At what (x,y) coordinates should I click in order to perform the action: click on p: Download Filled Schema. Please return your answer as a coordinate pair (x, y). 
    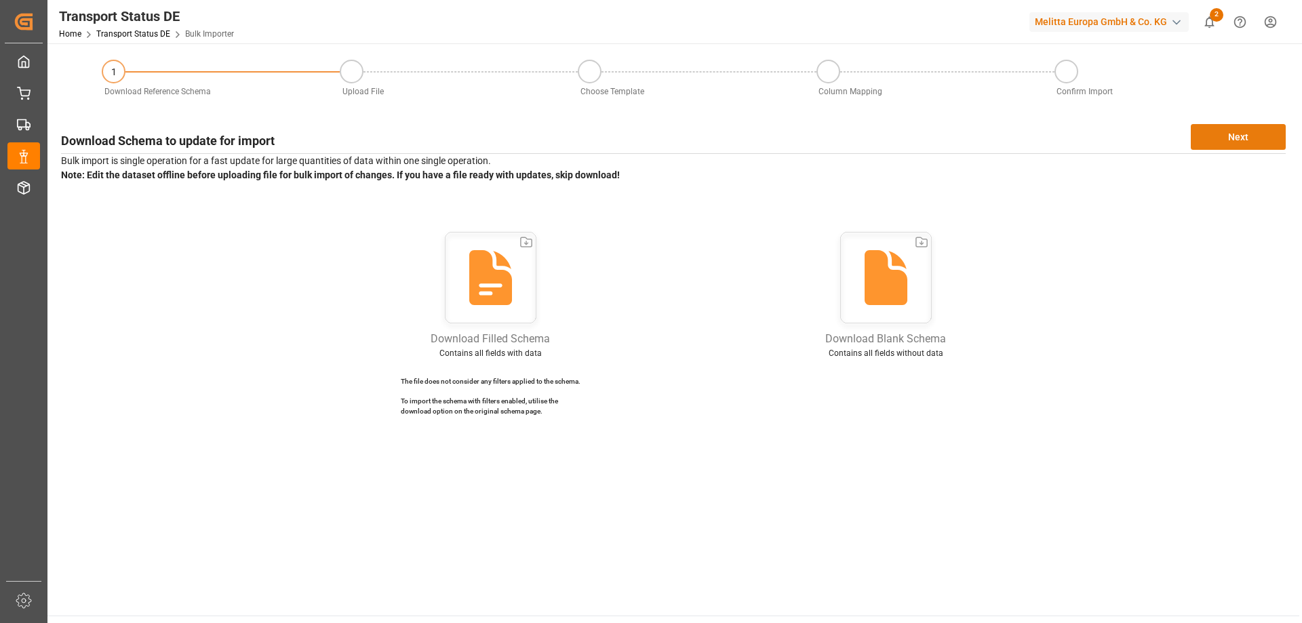
    Looking at the image, I should click on (490, 339).